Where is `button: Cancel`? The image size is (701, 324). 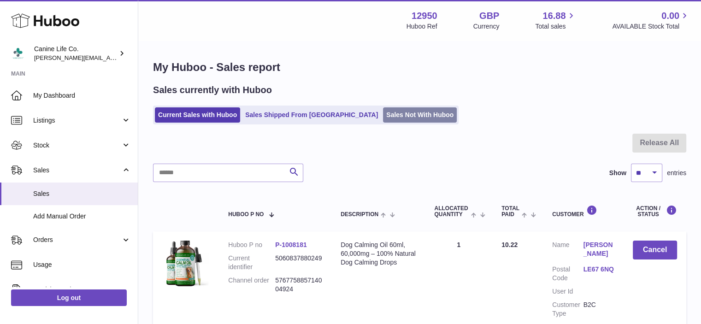 button: Cancel is located at coordinates (655, 250).